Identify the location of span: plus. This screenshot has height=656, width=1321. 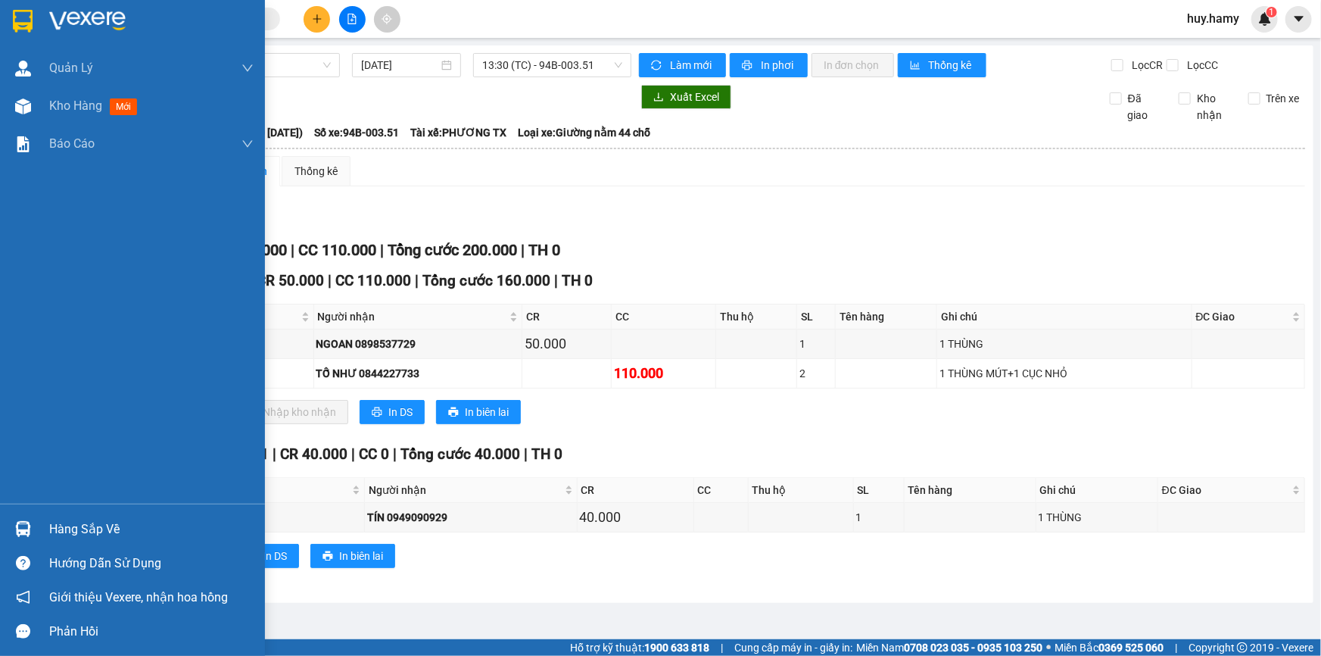
(317, 19).